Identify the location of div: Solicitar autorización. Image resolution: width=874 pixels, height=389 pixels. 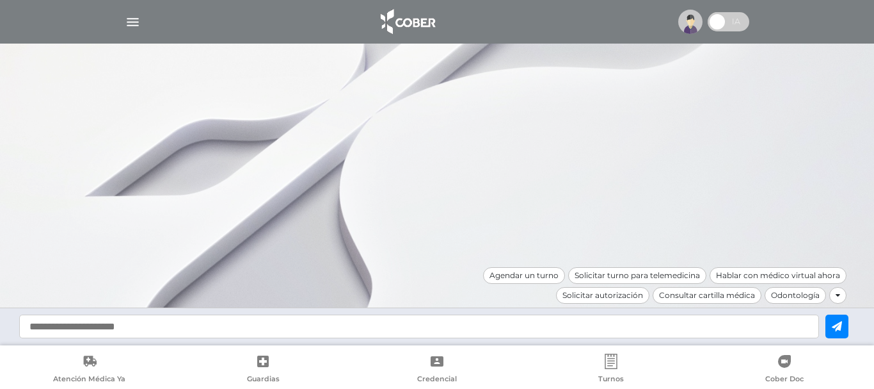
(603, 295).